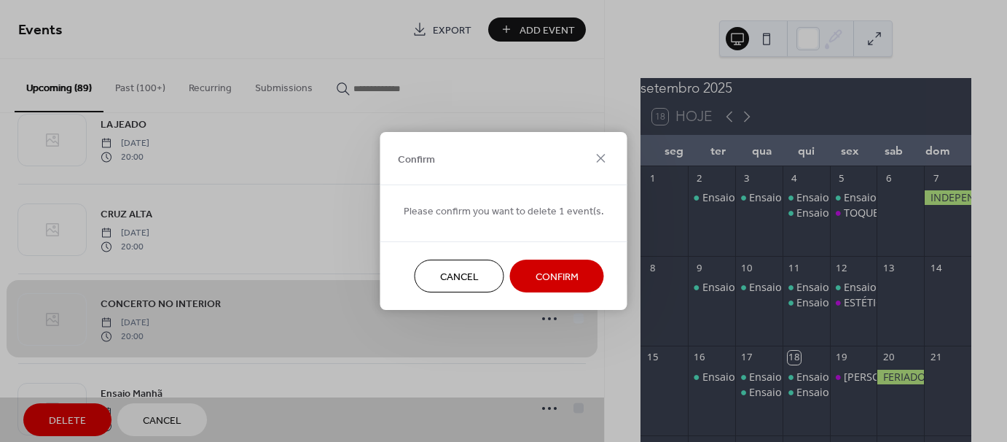 This screenshot has width=1007, height=442. Describe the element at coordinates (504, 211) in the screenshot. I see `span: Please confirm you want to delete 1 event(s.` at that location.